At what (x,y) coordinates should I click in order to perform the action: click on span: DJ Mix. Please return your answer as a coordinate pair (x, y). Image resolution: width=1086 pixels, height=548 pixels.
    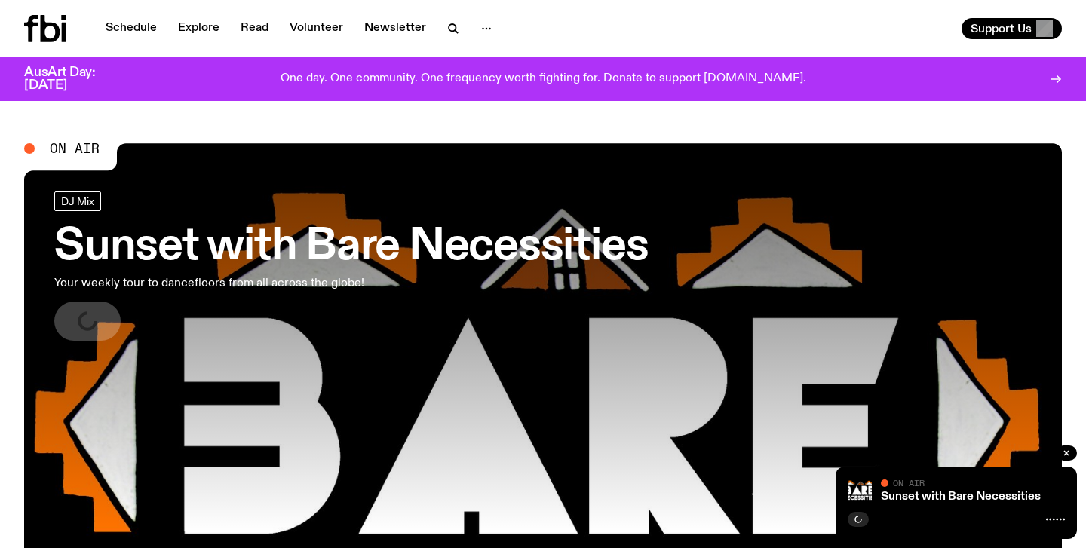
    Looking at the image, I should click on (78, 201).